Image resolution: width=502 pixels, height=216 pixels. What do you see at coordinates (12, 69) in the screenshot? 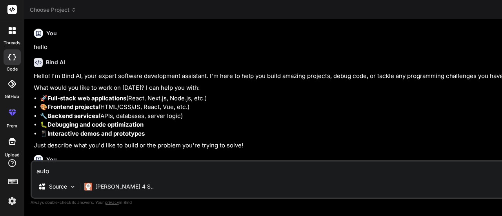
I see `label: code` at bounding box center [12, 69].